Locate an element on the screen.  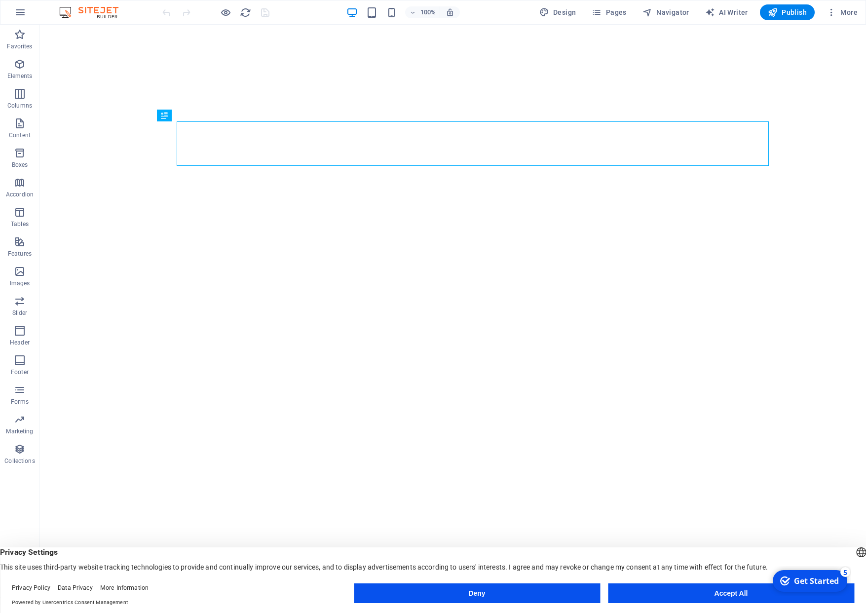
div: 5 is located at coordinates (78, 6).